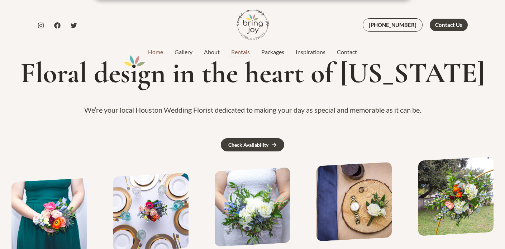 This screenshot has height=249, width=505. I want to click on a: Contact Us, so click(449, 25).